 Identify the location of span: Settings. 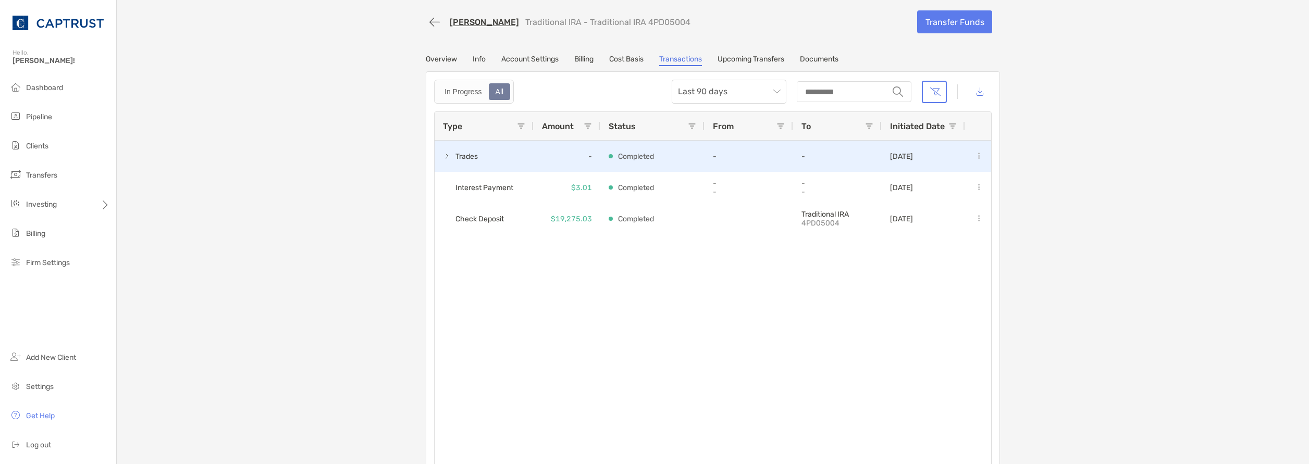
(40, 387).